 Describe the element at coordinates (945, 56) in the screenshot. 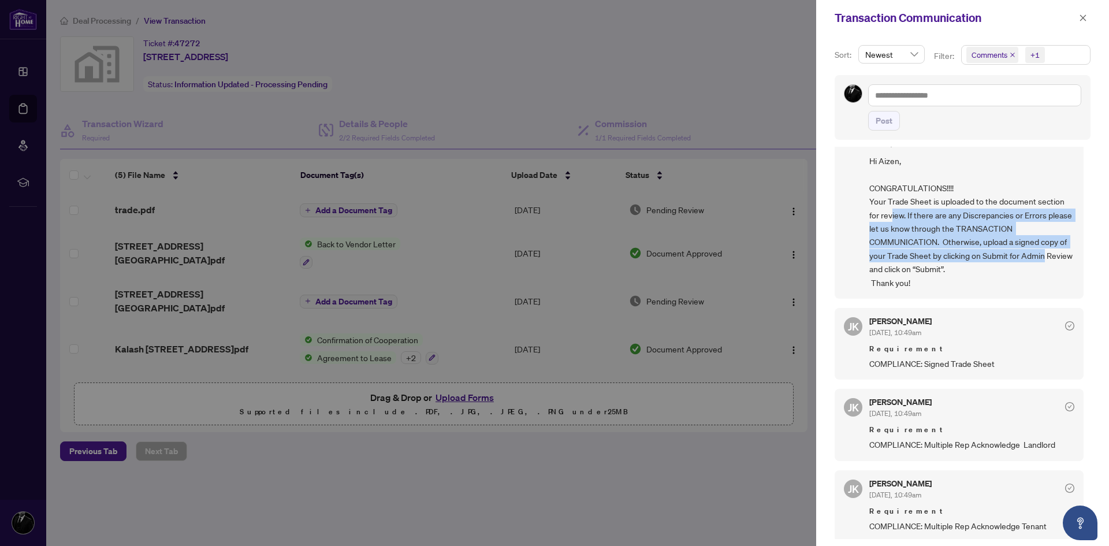

I see `p: Filter:` at that location.